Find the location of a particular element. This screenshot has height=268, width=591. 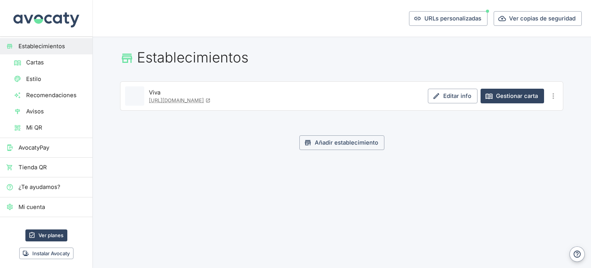

button: Ayuda y contacto is located at coordinates (578, 254).